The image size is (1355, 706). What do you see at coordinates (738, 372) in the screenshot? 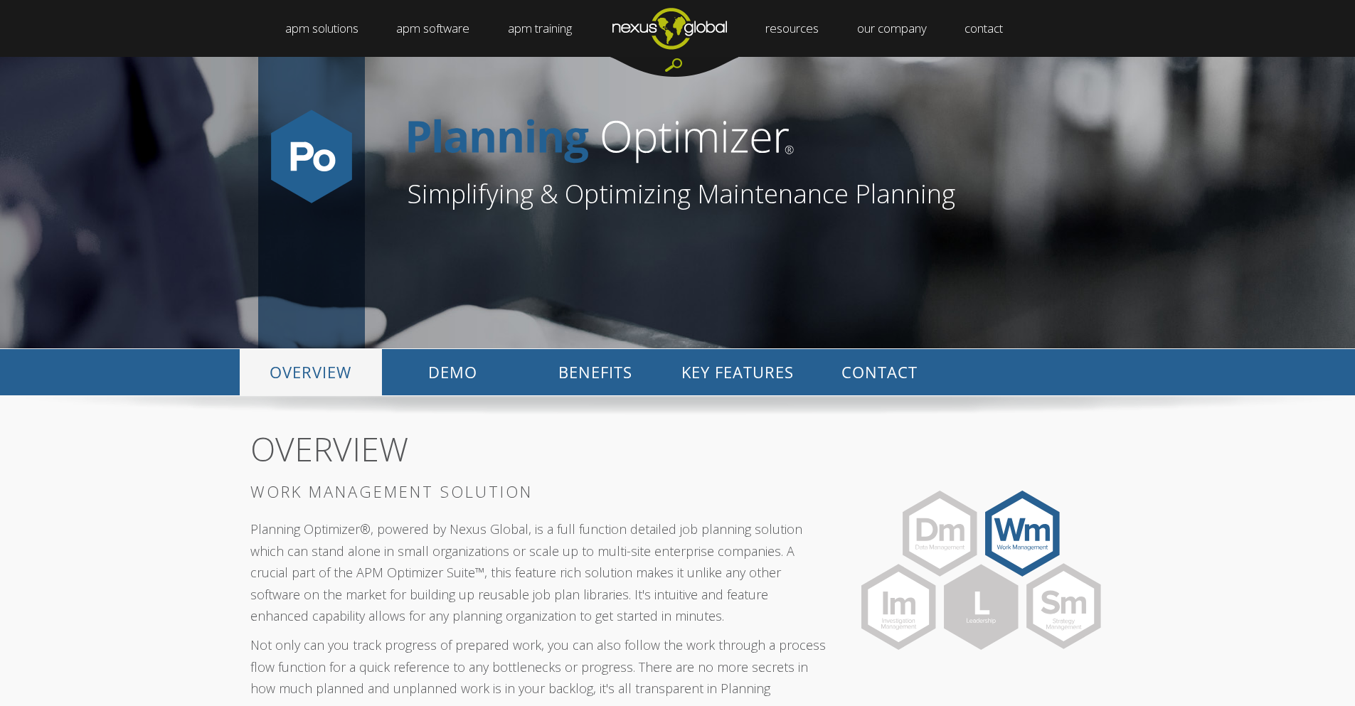
I see `p: KEY FEATURES` at bounding box center [738, 372].